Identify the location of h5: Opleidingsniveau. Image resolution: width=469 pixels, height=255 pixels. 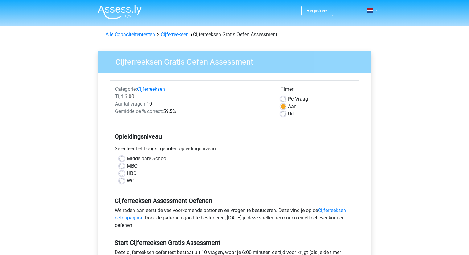
(235, 136).